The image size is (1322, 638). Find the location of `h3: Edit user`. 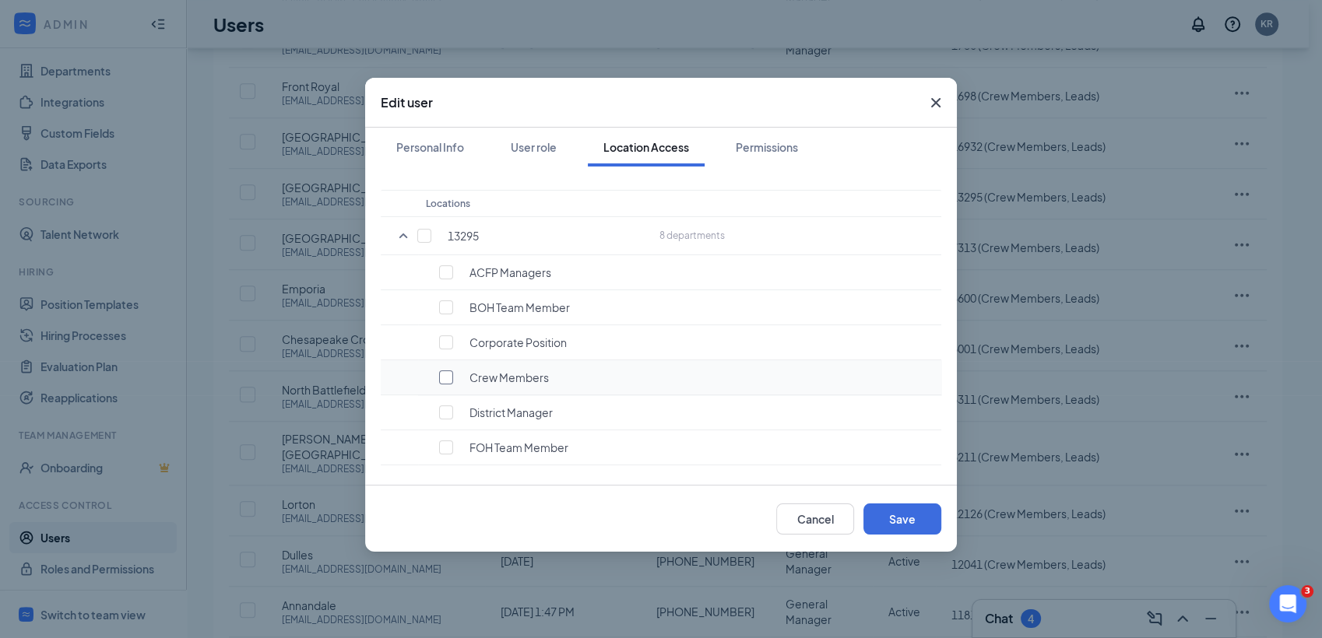

h3: Edit user is located at coordinates (406, 103).